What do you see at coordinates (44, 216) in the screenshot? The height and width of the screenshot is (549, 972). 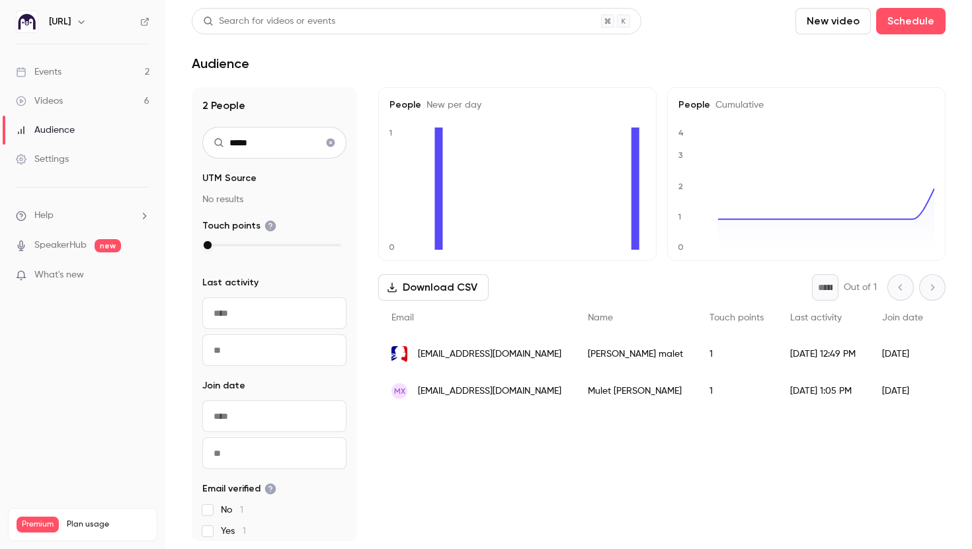 I see `span: Help` at bounding box center [44, 216].